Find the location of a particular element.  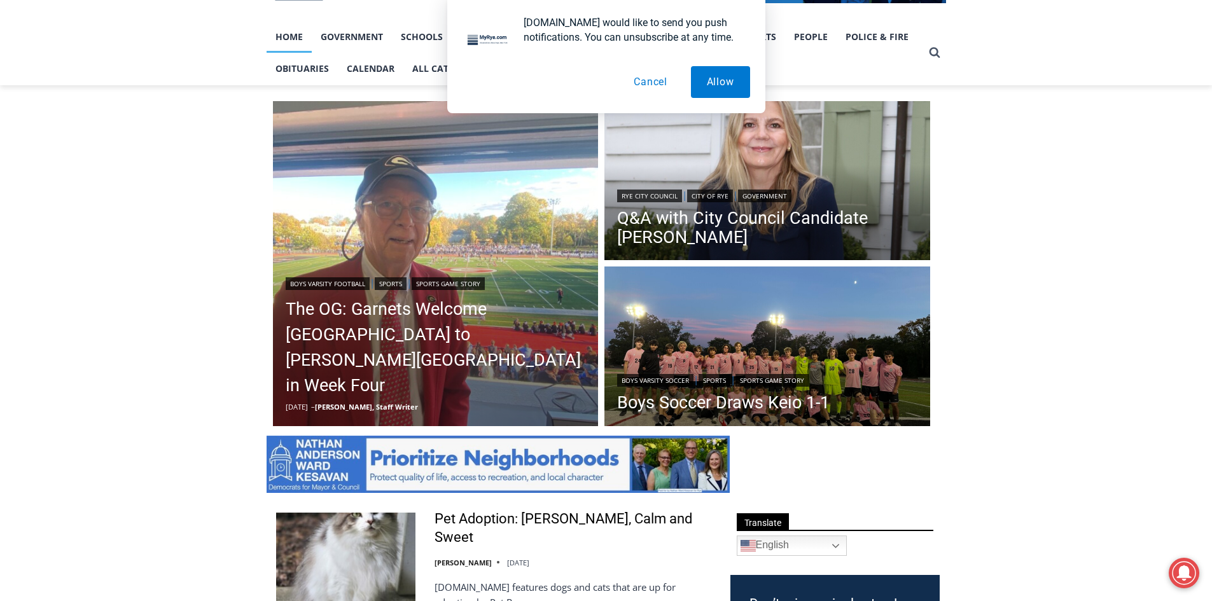

div: 2 is located at coordinates (136, 114).